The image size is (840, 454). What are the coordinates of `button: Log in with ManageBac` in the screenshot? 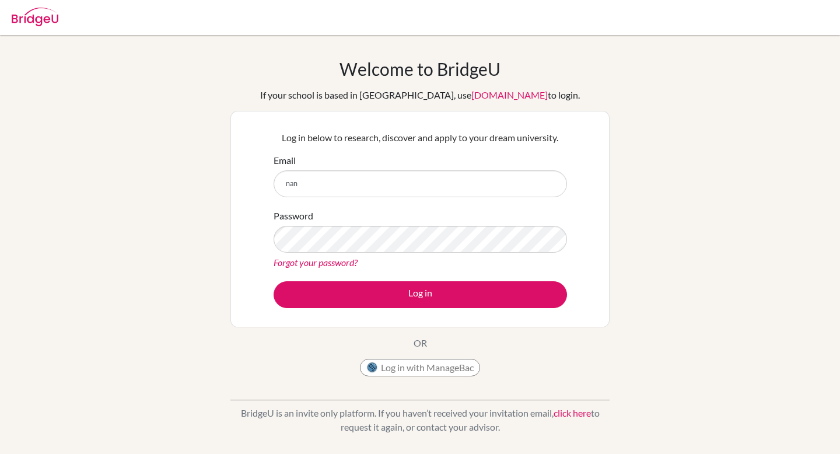 It's located at (420, 367).